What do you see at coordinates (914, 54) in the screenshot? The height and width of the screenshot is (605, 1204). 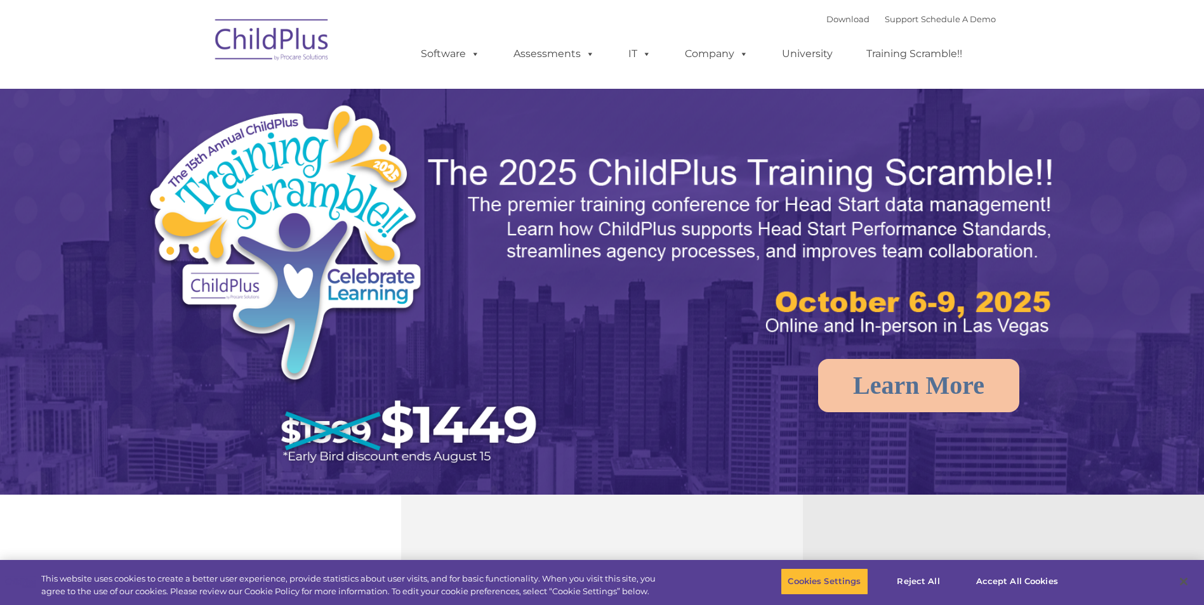 I see `a: Training Scramble!!` at bounding box center [914, 54].